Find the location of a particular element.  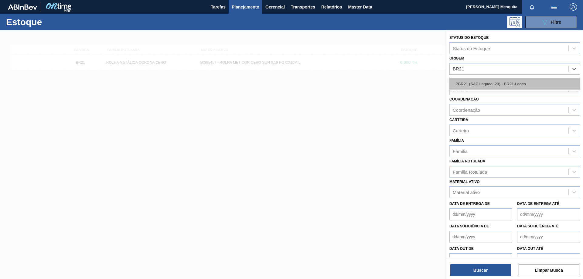

label: Data de Entrega de is located at coordinates (470, 204).